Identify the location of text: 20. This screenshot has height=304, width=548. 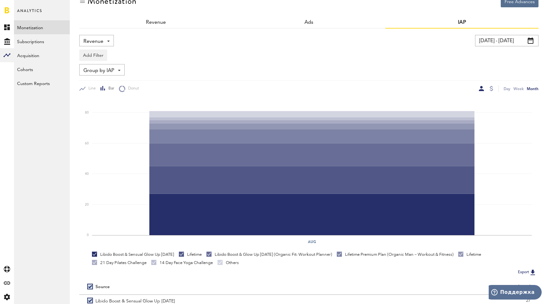
(87, 204).